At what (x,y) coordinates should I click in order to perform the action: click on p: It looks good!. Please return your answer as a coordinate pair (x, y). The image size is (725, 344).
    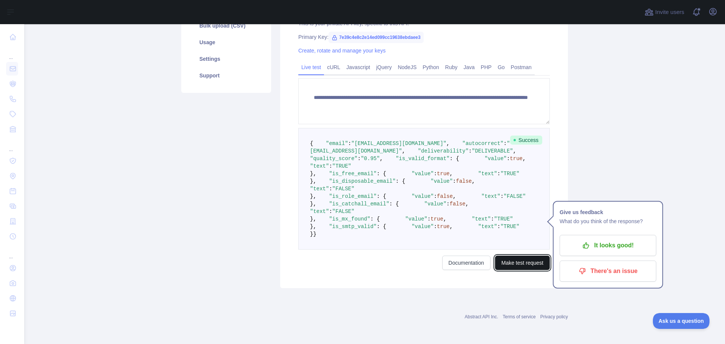
    Looking at the image, I should click on (608, 246).